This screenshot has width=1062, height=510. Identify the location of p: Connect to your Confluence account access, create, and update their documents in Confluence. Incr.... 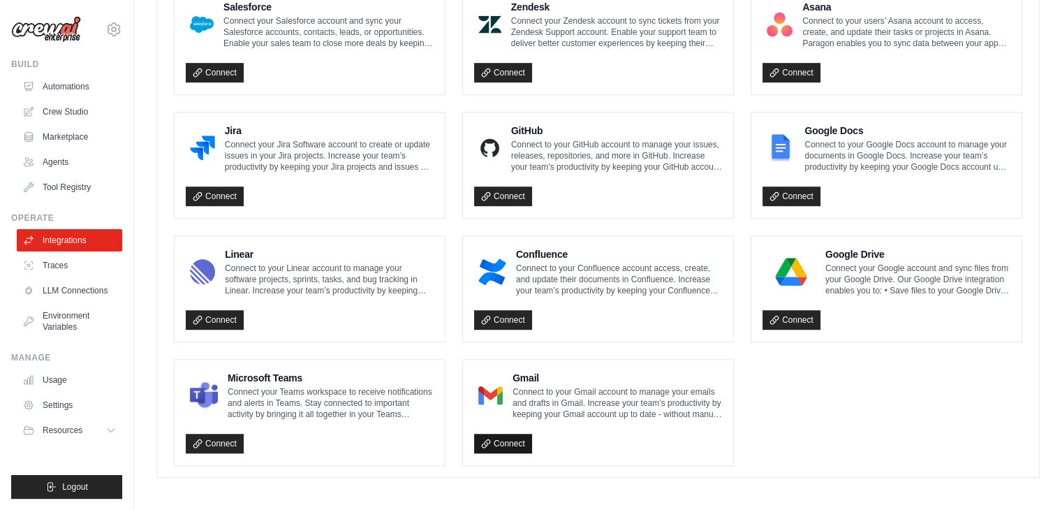
(619, 279).